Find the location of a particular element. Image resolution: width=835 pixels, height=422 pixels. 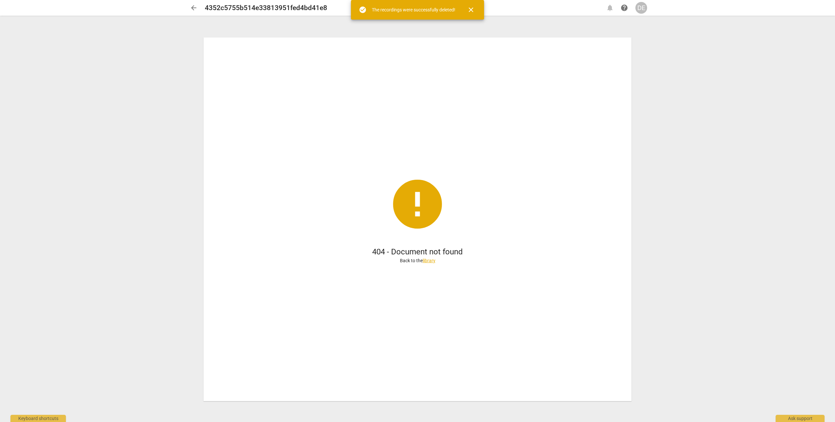

p: Back to the is located at coordinates (417, 261).